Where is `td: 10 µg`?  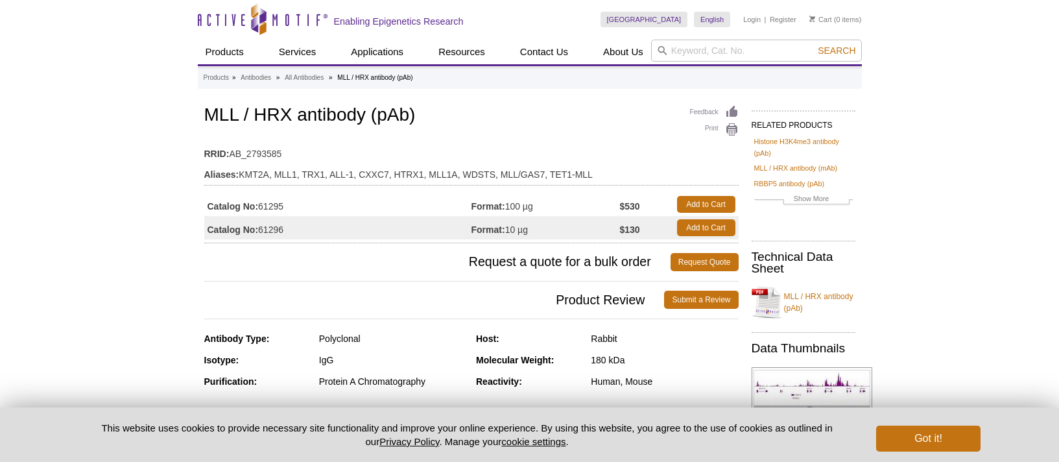
td: 10 µg is located at coordinates (545, 228).